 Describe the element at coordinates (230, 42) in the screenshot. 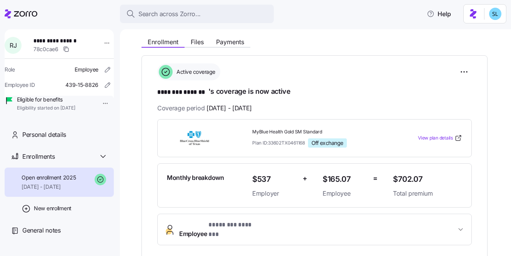

I see `span: Payments` at that location.